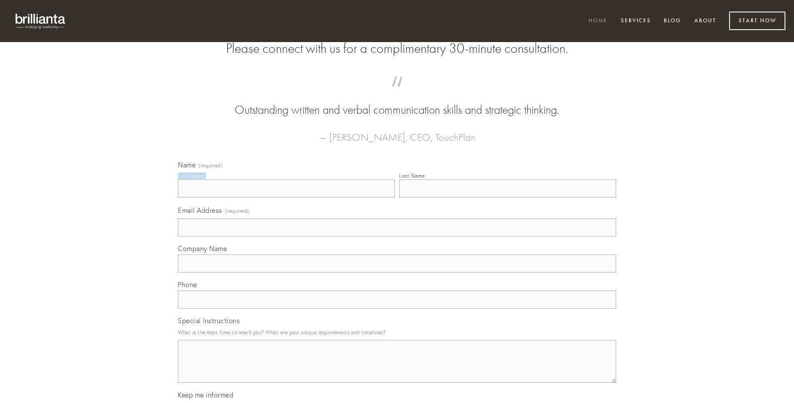  Describe the element at coordinates (412, 176) in the screenshot. I see `div: Last Name` at that location.